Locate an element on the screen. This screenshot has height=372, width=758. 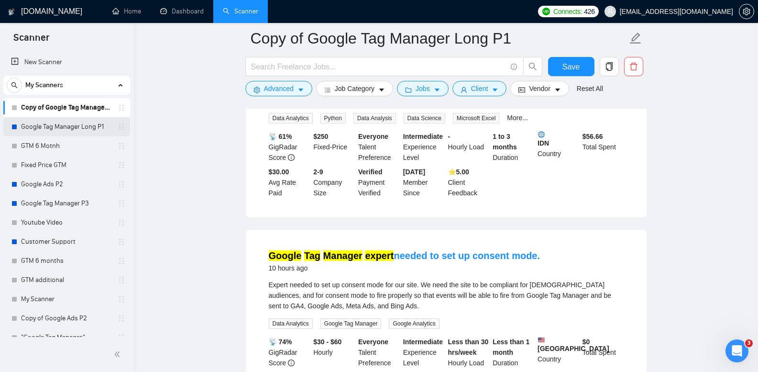
button: userClientcaret-down is located at coordinates (480, 88).